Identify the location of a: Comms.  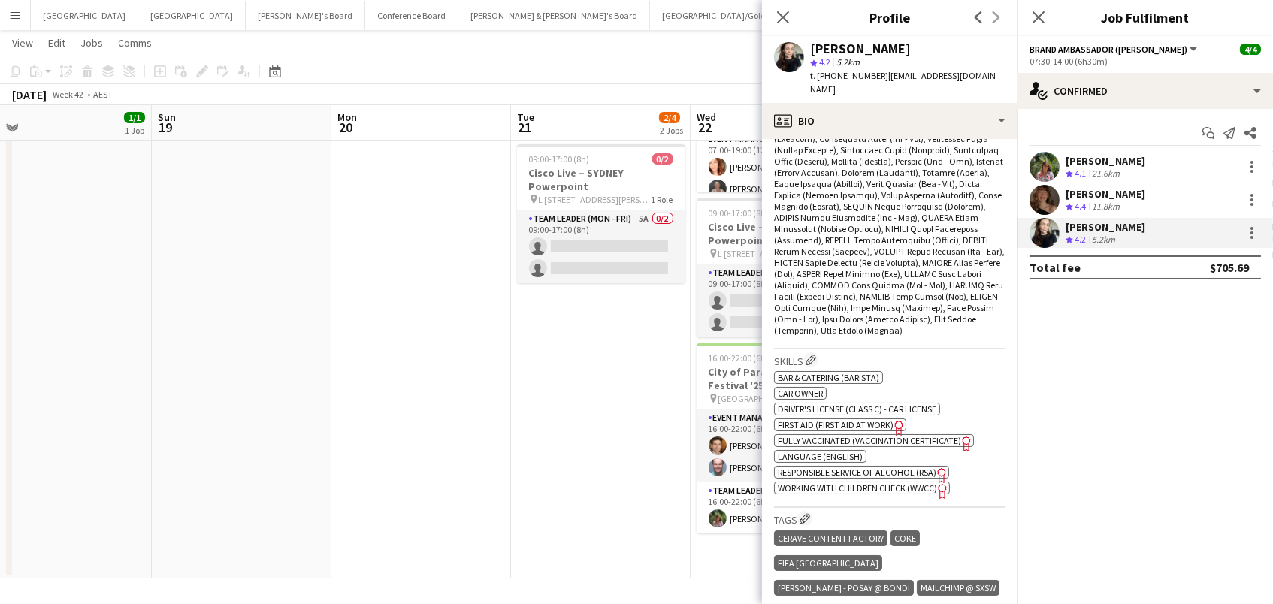
(134, 43).